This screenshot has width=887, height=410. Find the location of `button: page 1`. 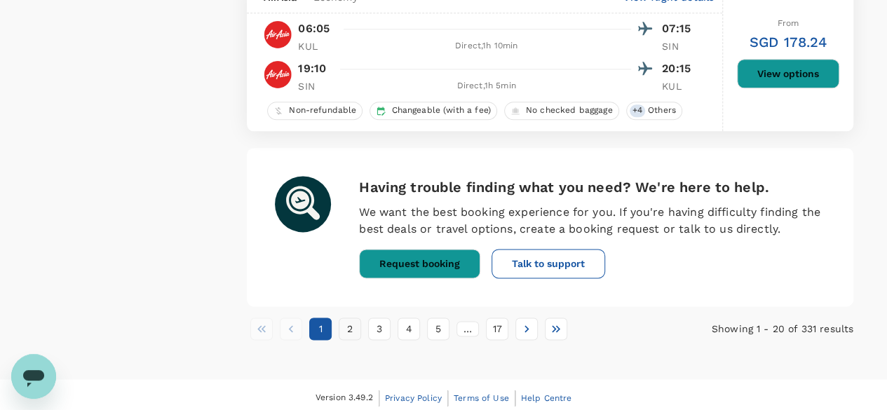

button: page 1 is located at coordinates (320, 329).